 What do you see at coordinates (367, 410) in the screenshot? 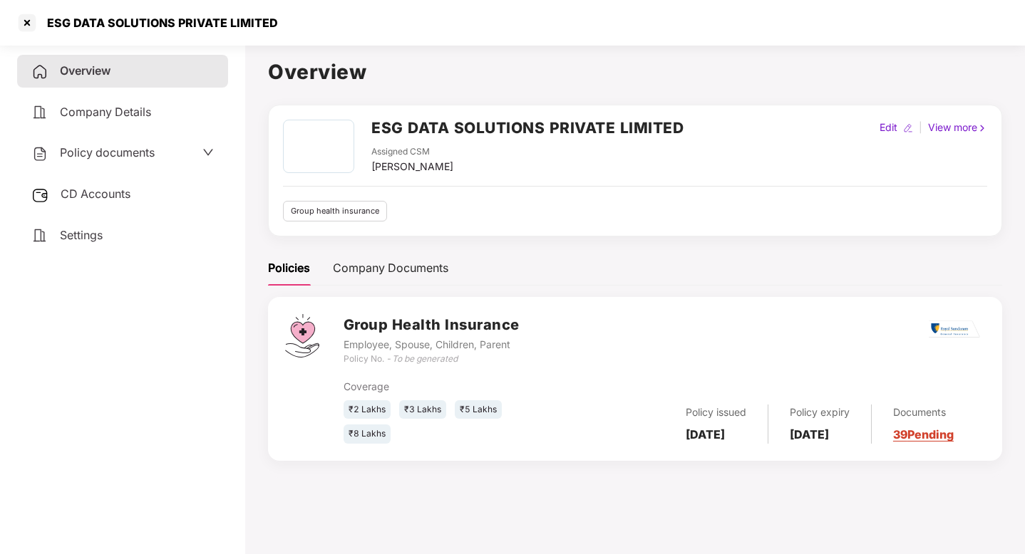
I see `div: ₹2 Lakhs` at bounding box center [367, 410].